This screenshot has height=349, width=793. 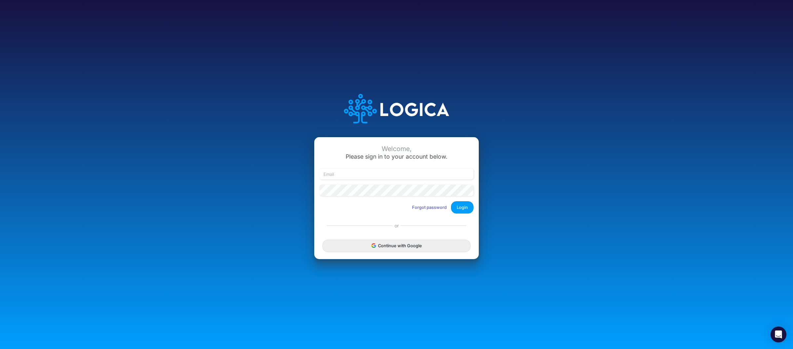 What do you see at coordinates (397, 174) in the screenshot?
I see `input: Email` at bounding box center [397, 174].